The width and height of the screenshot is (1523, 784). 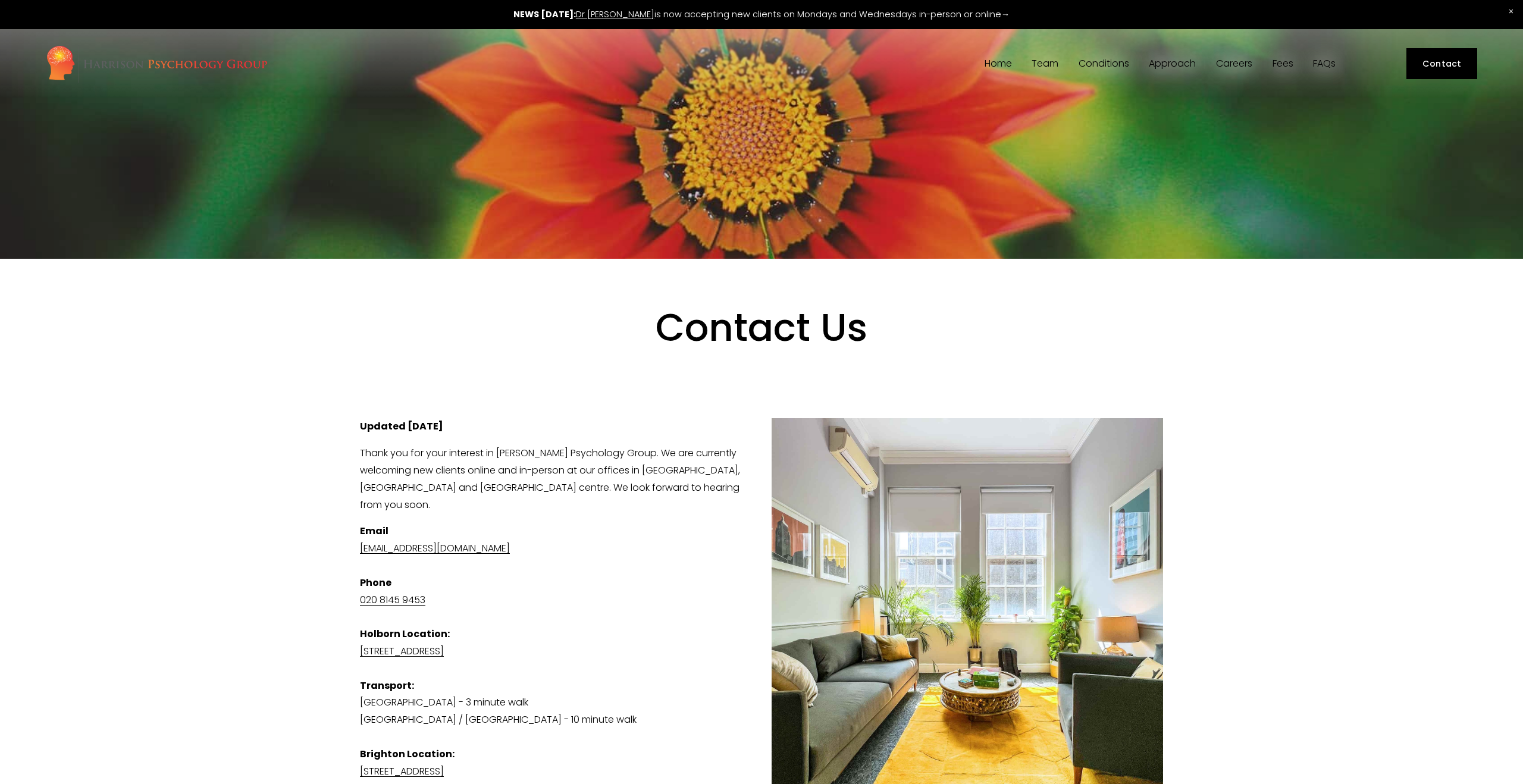 I want to click on strong: Brighton Location:, so click(x=407, y=753).